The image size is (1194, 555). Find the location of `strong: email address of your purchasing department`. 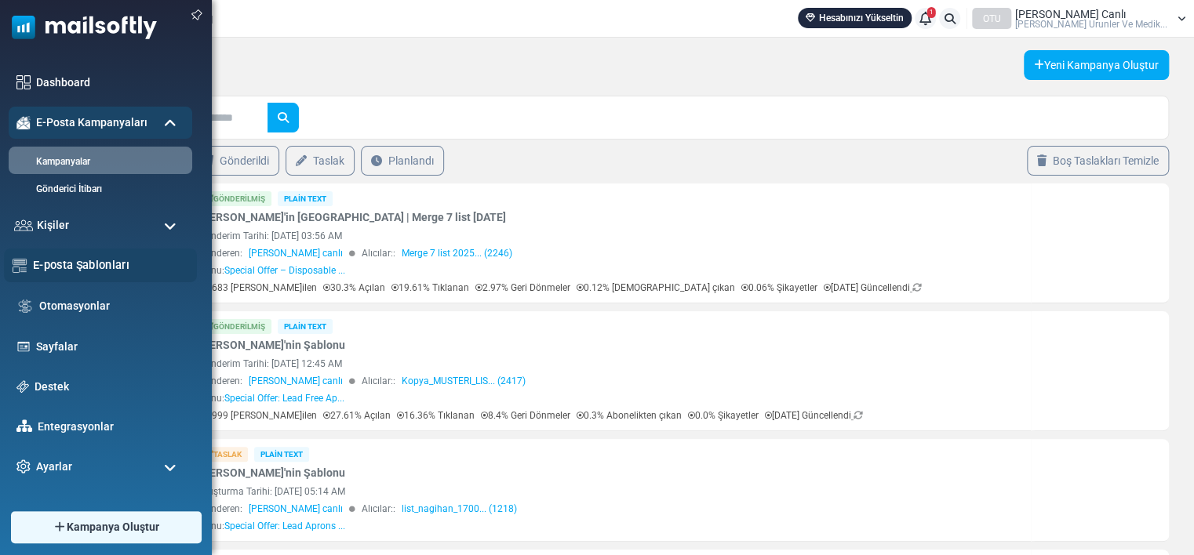

strong: email address of your purchasing department is located at coordinates (256, 299).